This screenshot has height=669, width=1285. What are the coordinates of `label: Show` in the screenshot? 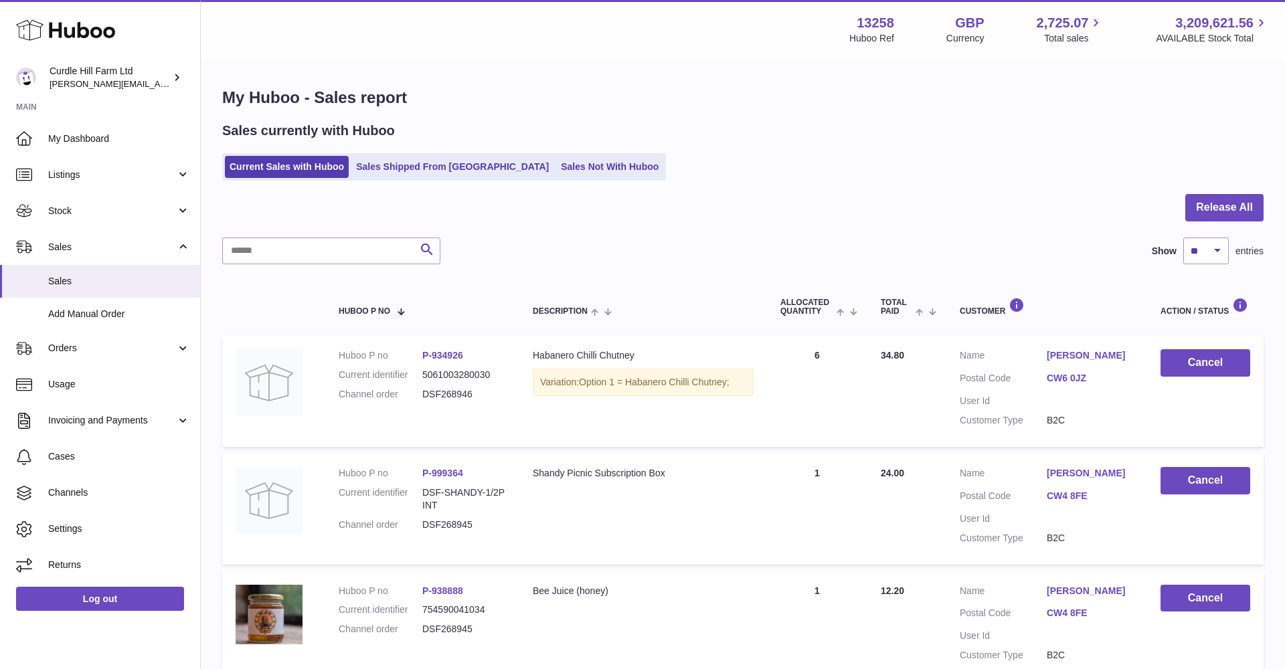 It's located at (1164, 251).